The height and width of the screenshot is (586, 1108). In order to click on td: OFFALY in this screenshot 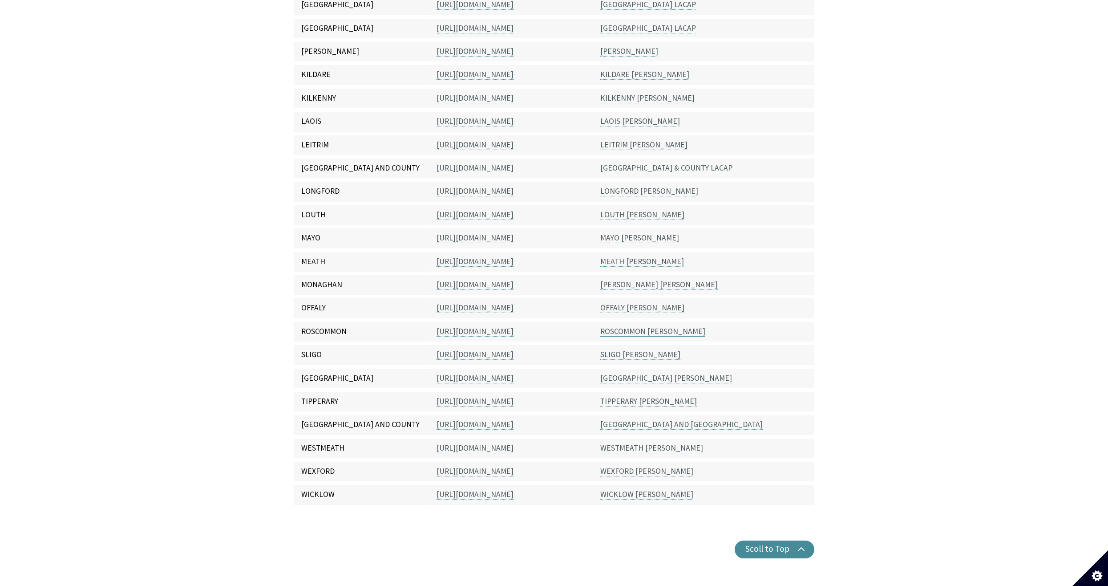, I will do `click(362, 308)`.